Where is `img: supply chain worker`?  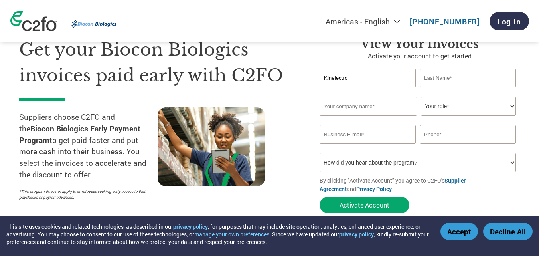 img: supply chain worker is located at coordinates (211, 146).